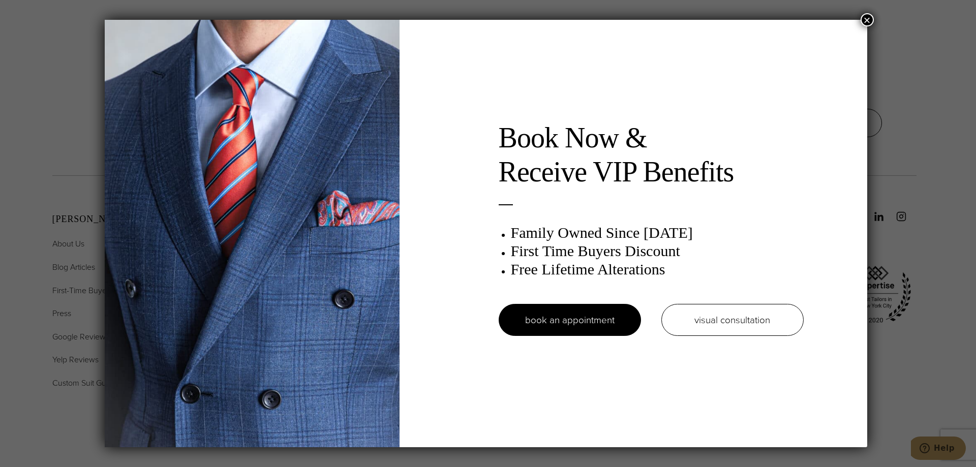  Describe the element at coordinates (570, 320) in the screenshot. I see `a: book an appointment` at that location.